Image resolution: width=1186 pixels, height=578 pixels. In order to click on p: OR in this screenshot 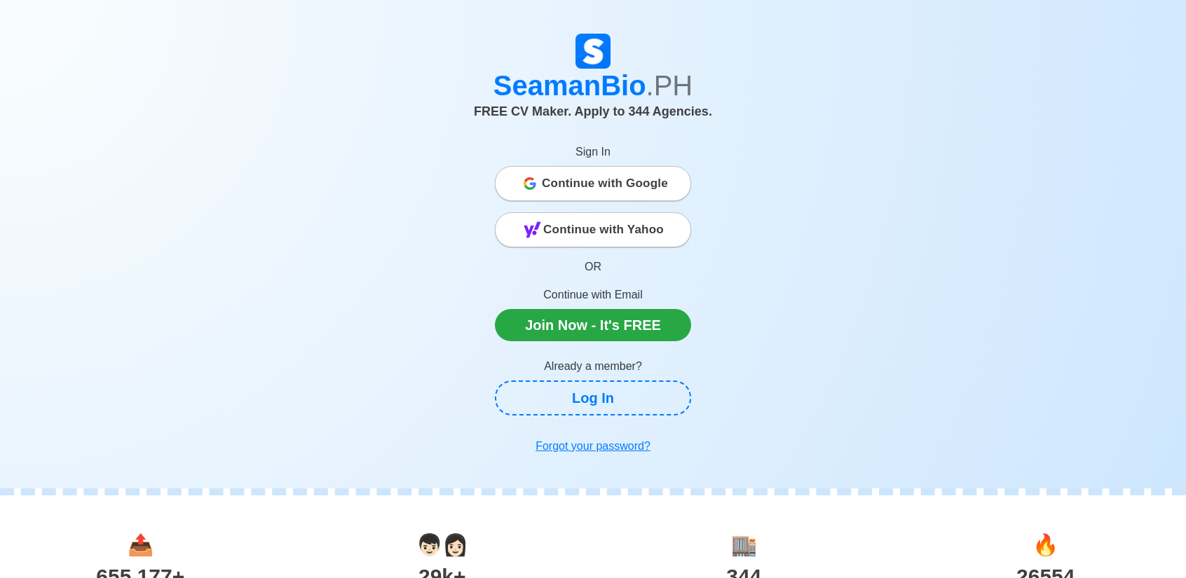, I will do `click(593, 267)`.